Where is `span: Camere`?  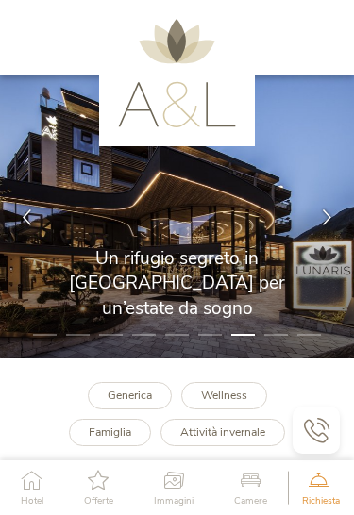 span: Camere is located at coordinates (250, 501).